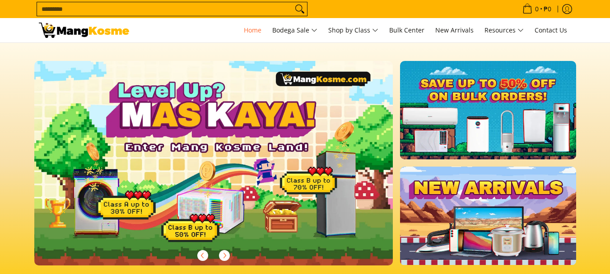 This screenshot has width=610, height=274. I want to click on button: Previous, so click(203, 256).